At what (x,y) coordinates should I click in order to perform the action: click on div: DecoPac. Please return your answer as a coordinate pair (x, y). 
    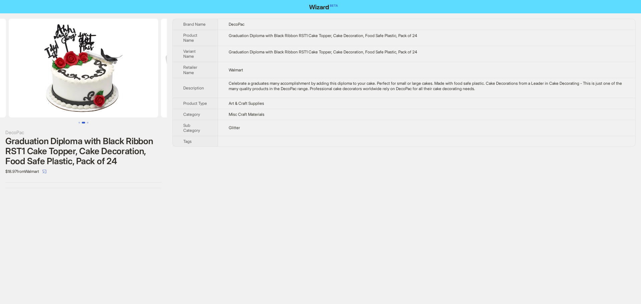
    Looking at the image, I should click on (84, 133).